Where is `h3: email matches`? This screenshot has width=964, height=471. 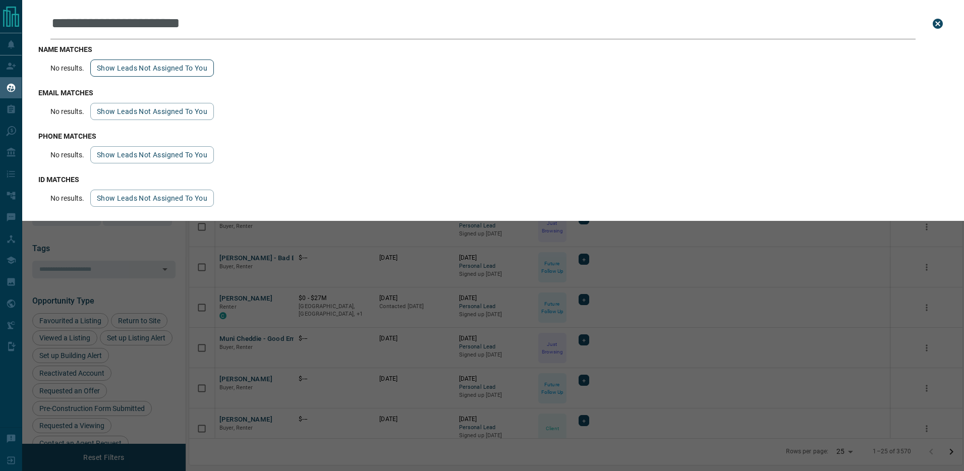 h3: email matches is located at coordinates (493, 93).